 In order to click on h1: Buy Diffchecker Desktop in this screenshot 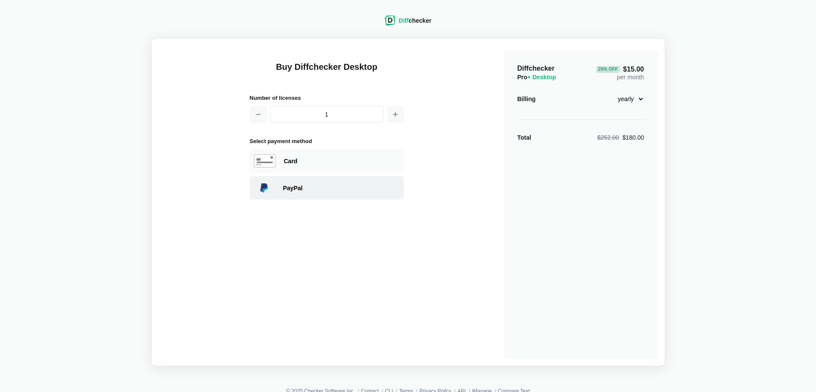, I will do `click(327, 72)`.